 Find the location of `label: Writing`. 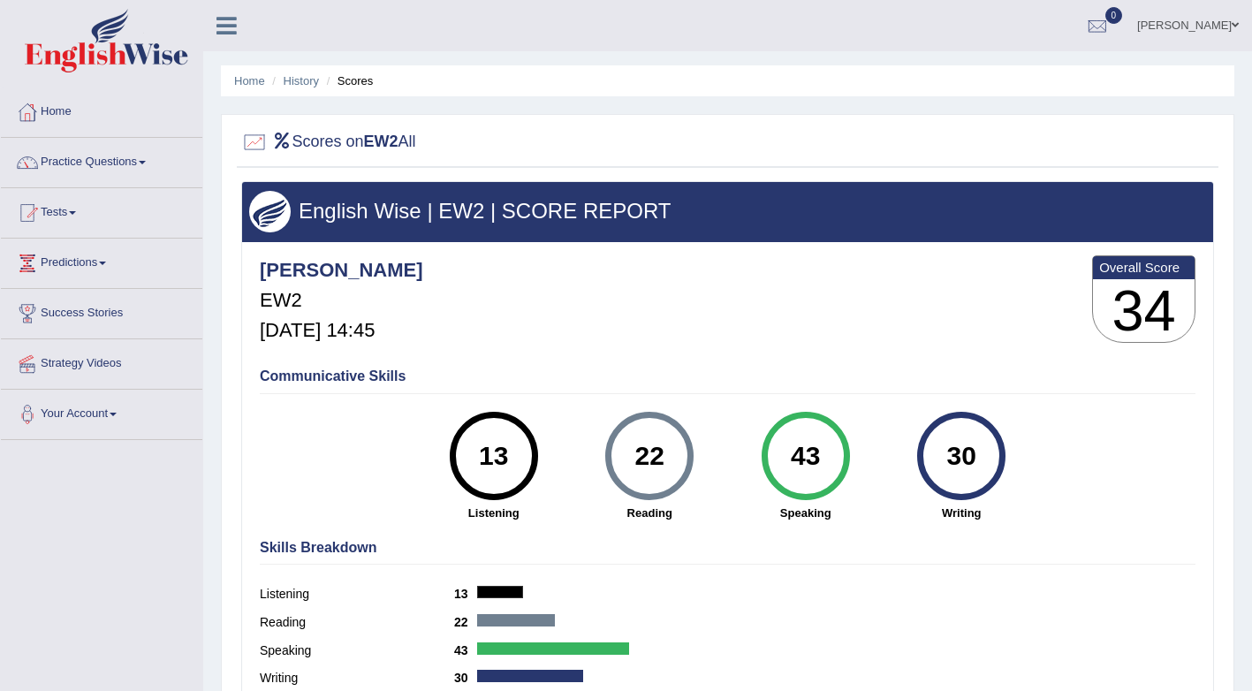

label: Writing is located at coordinates (357, 678).